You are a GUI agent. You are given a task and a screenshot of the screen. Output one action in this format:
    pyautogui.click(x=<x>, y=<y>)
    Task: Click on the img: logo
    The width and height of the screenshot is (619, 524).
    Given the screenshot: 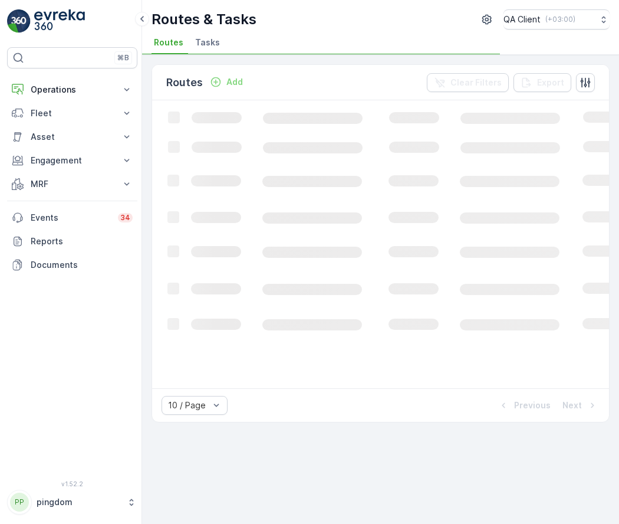 What is the action you would take?
    pyautogui.click(x=19, y=21)
    